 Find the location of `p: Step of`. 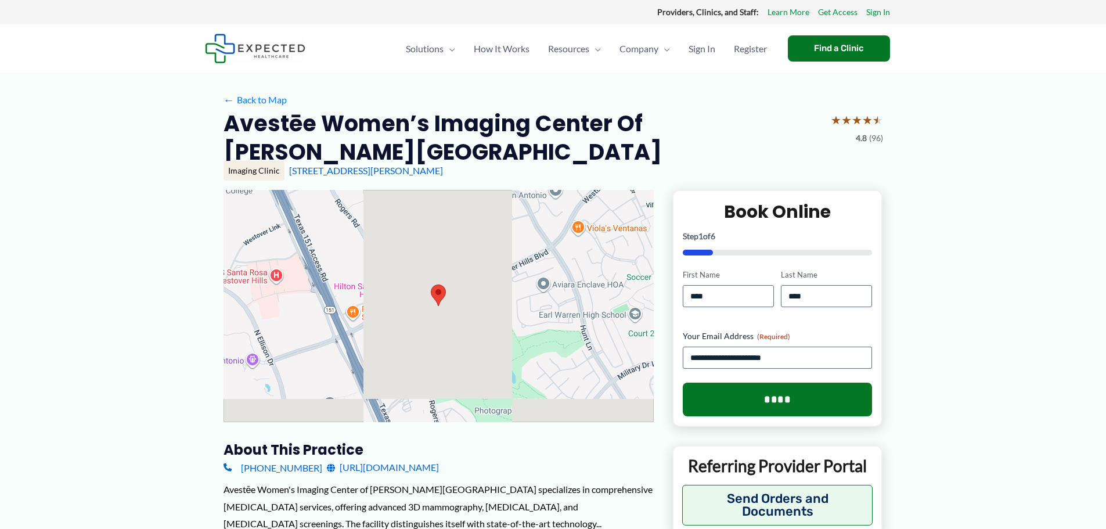

p: Step of is located at coordinates (777, 236).